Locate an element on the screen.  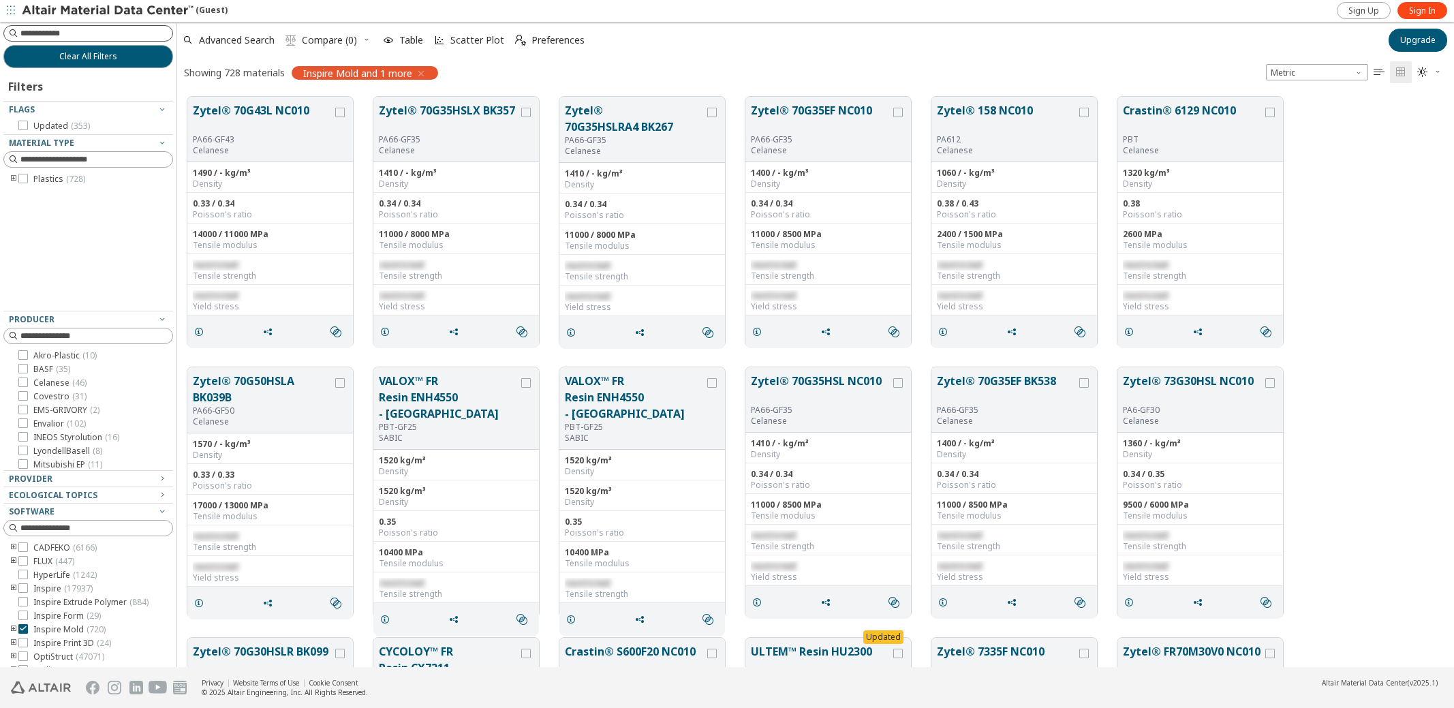
button: Zytel® 7335F NC010 is located at coordinates (1006, 659).